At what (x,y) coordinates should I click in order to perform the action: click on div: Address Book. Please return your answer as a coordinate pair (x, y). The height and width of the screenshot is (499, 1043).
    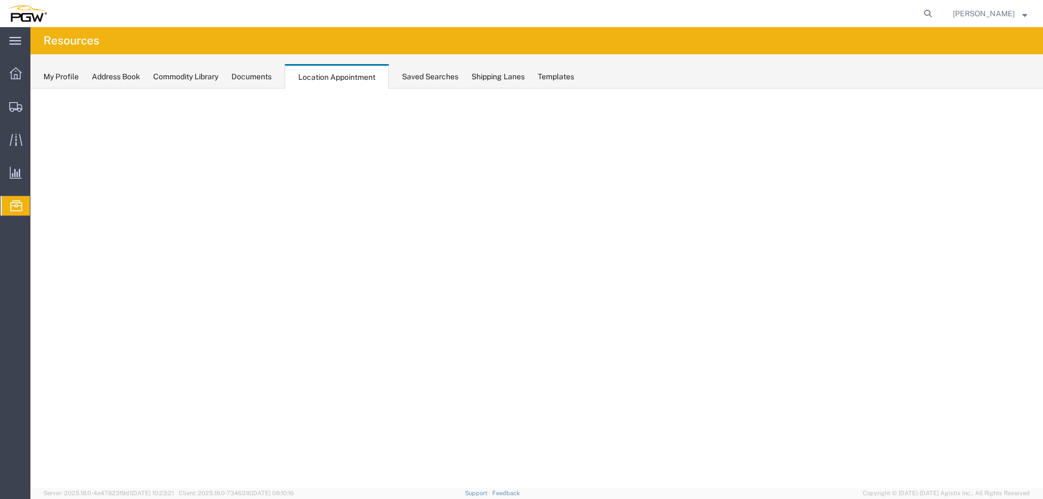
    Looking at the image, I should click on (116, 77).